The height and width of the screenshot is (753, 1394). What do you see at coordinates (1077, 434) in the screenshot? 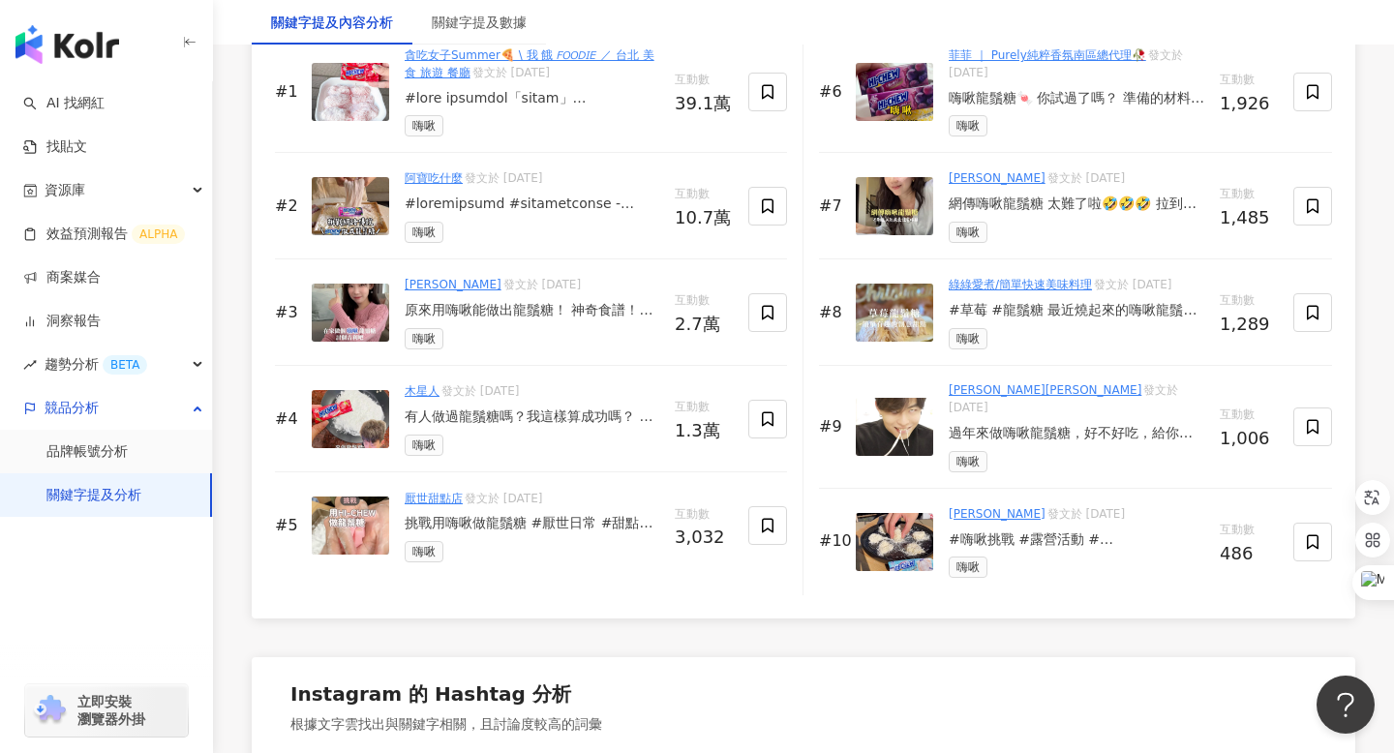
I see `div: 過年來做嗨啾龍鬚糖，好不好吃，給你一個眼神自行體會 😳` at bounding box center [1077, 434].